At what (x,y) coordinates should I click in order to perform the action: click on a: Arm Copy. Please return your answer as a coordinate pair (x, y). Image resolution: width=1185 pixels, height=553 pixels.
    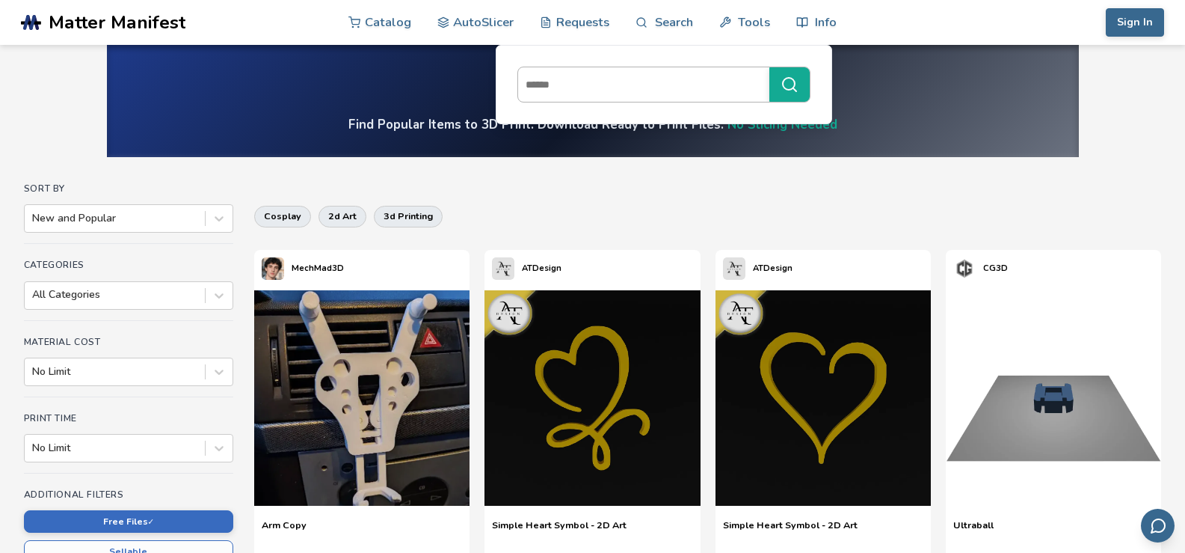
    Looking at the image, I should click on (284, 530).